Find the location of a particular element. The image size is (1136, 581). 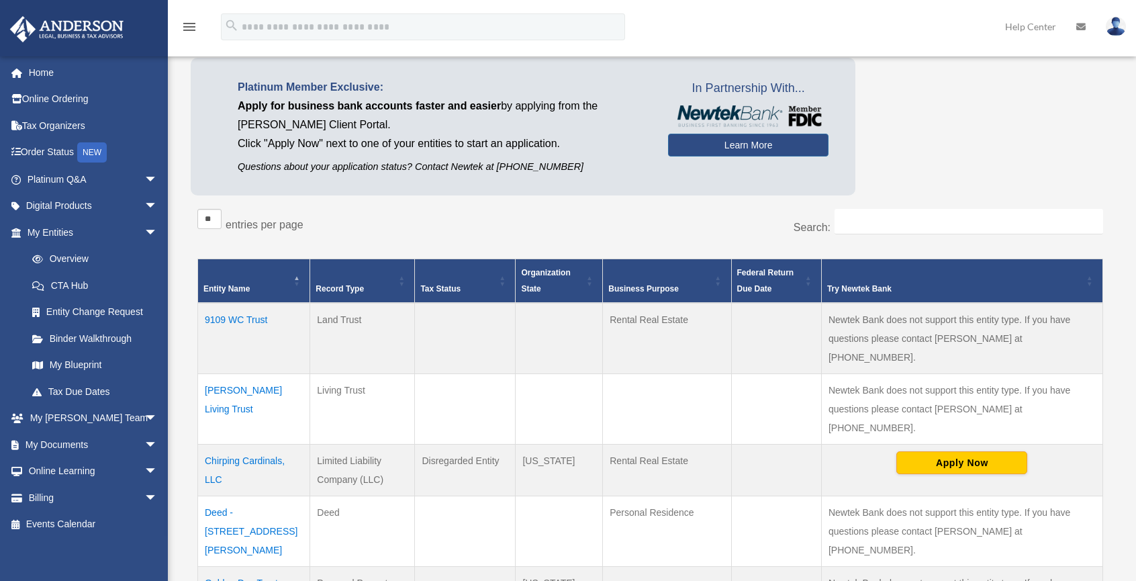

th: Tax Status: Activate to sort is located at coordinates (465, 281).